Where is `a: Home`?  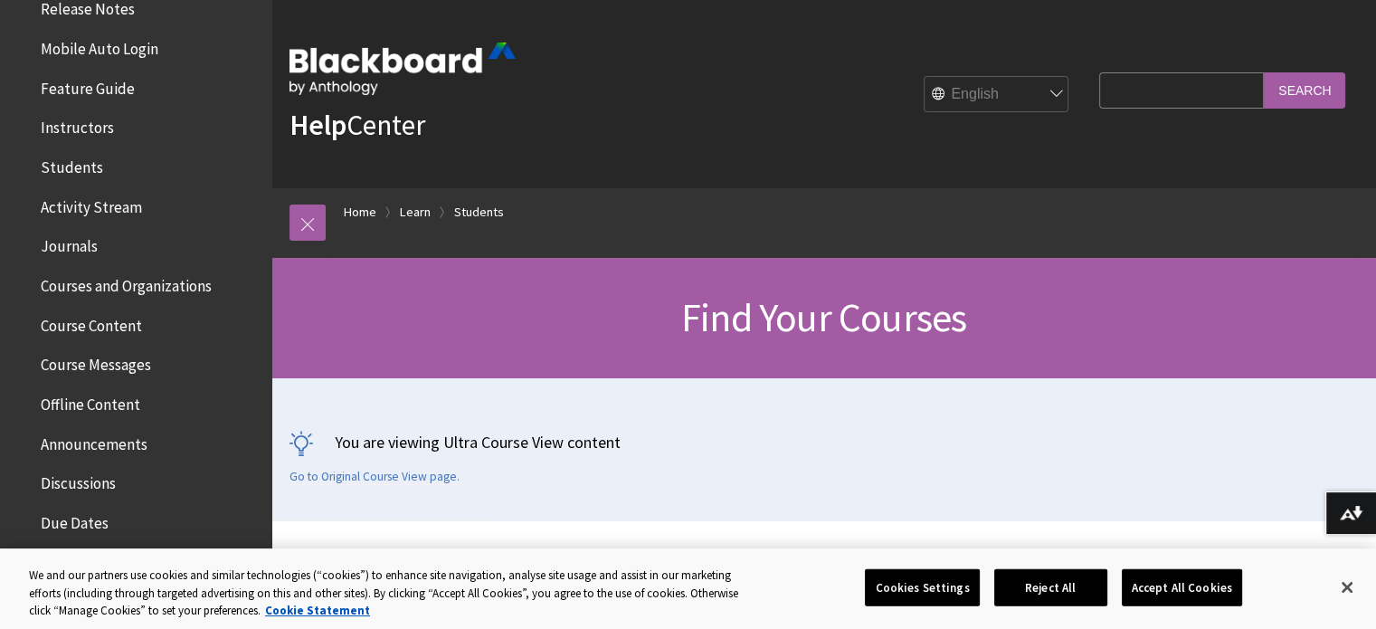 a: Home is located at coordinates (360, 212).